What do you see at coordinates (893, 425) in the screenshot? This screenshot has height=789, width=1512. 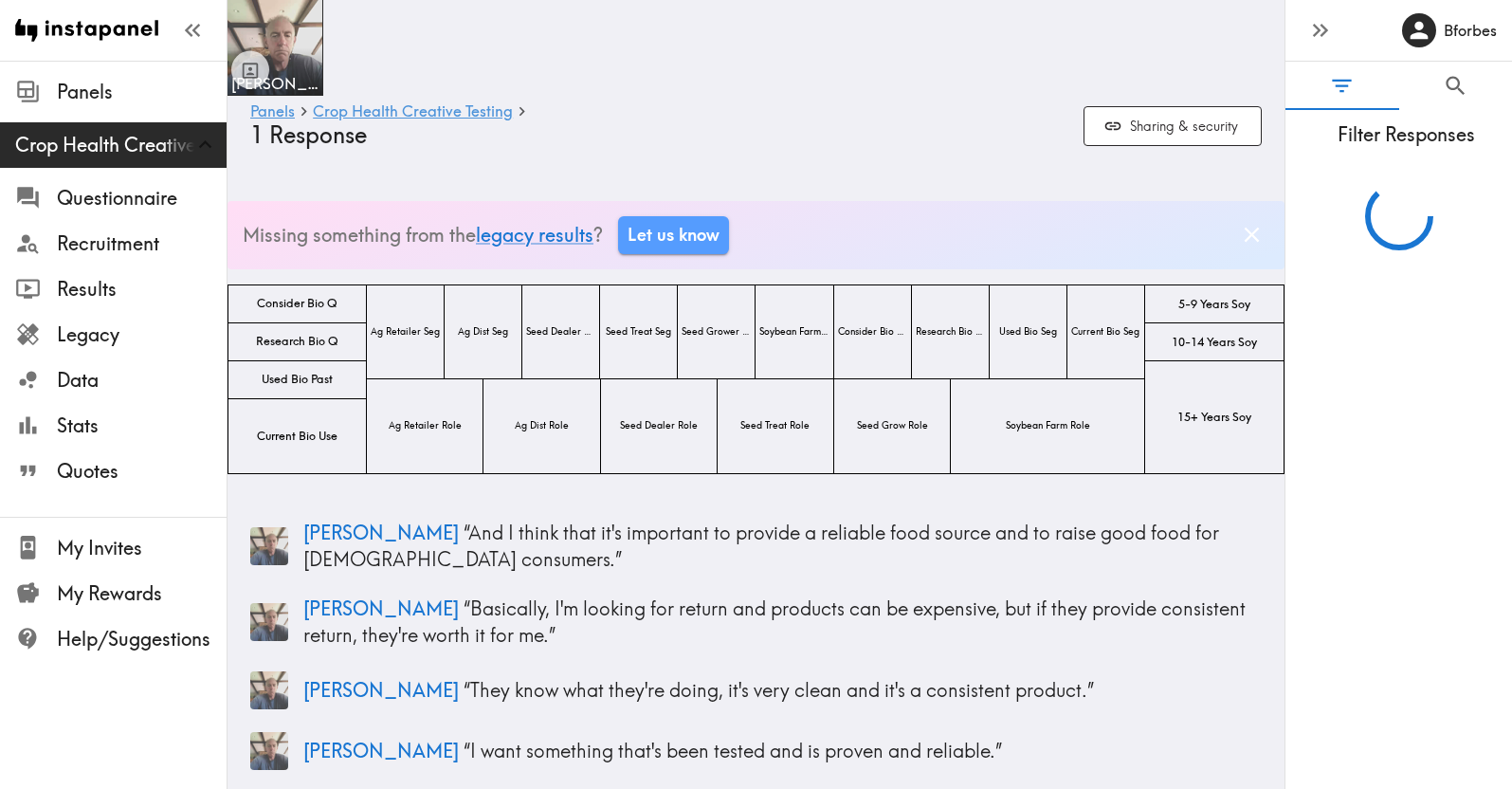 I see `span: Seed Grow Role` at bounding box center [893, 425].